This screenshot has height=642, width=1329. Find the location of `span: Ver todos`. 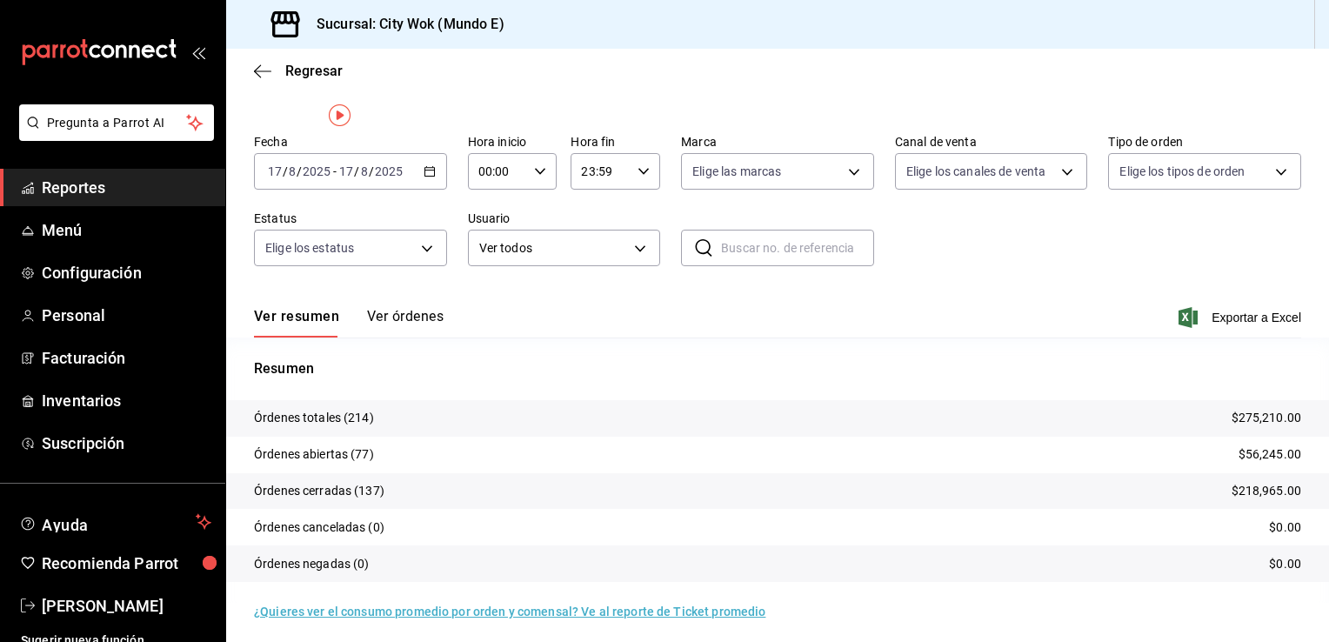

span: Ver todos is located at coordinates (554, 248).